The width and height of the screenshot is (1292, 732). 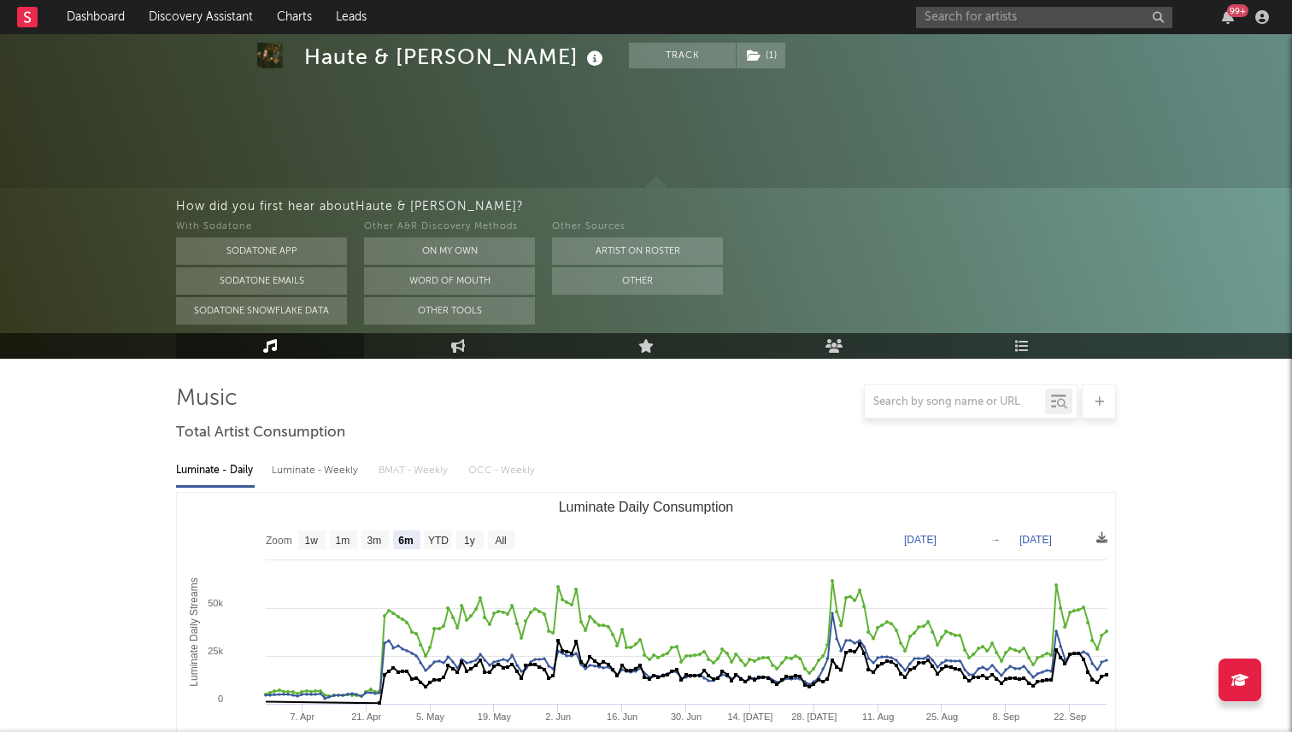 What do you see at coordinates (622, 717) in the screenshot?
I see `text: 16. Jun` at bounding box center [622, 717].